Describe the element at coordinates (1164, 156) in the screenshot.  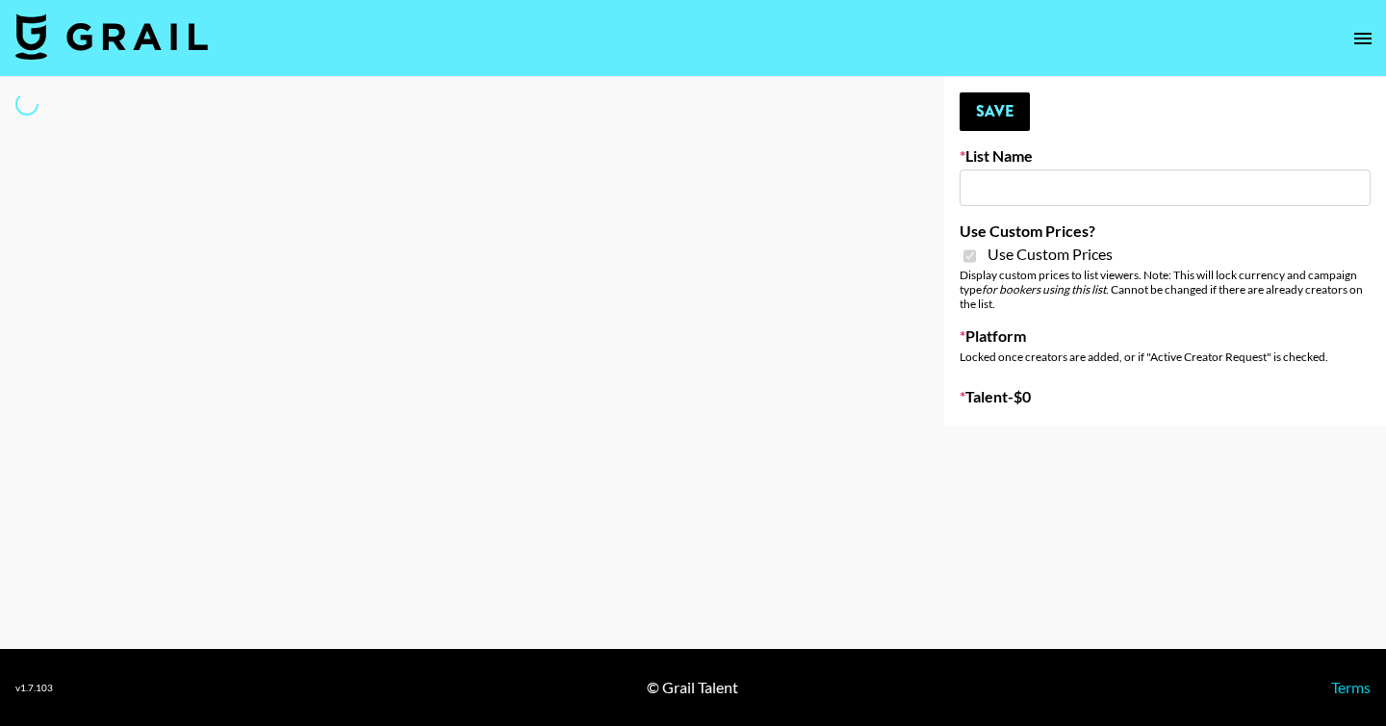
I see `label: List Name` at that location.